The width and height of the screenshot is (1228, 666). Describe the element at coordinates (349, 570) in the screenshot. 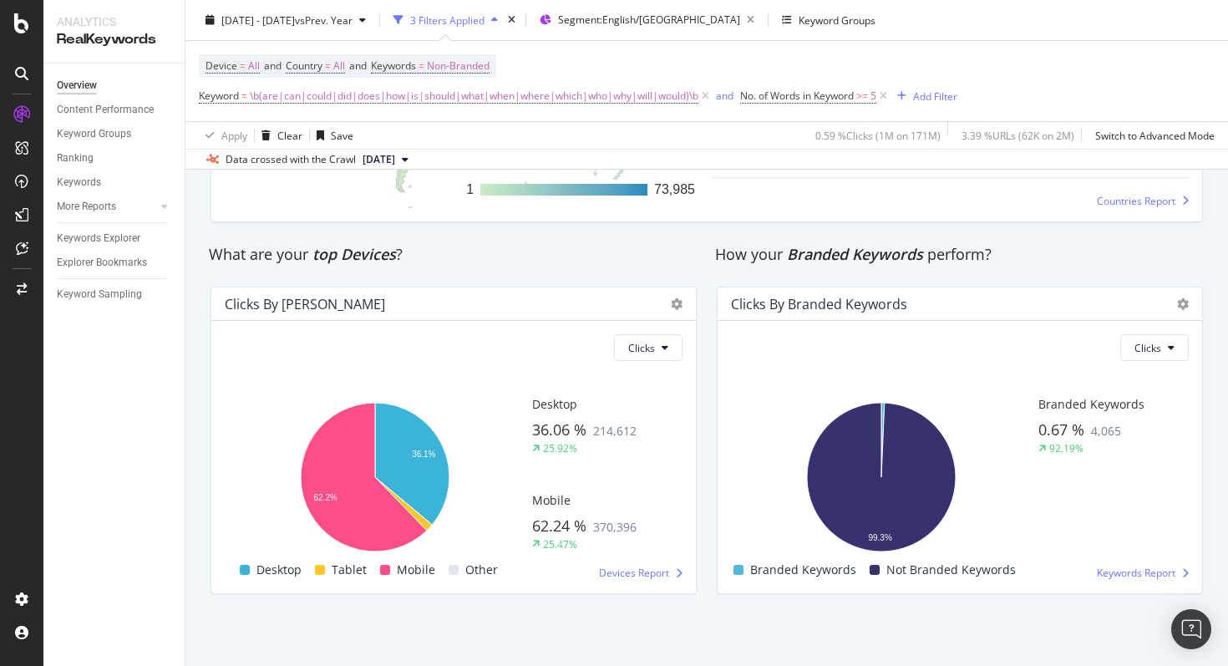

I see `span: Tablet` at that location.